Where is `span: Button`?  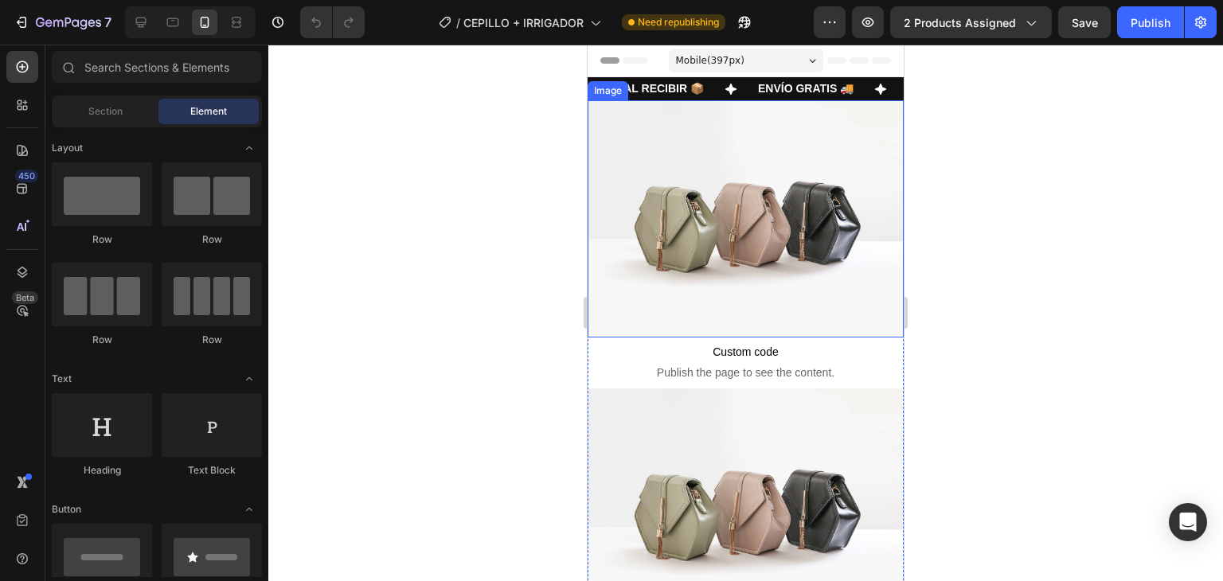 span: Button is located at coordinates (66, 509).